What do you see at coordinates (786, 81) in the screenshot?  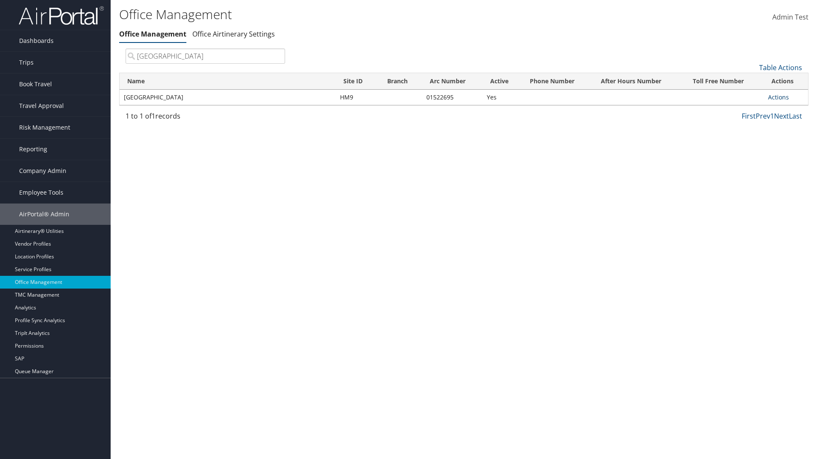 I see `th: Actions` at bounding box center [786, 81].